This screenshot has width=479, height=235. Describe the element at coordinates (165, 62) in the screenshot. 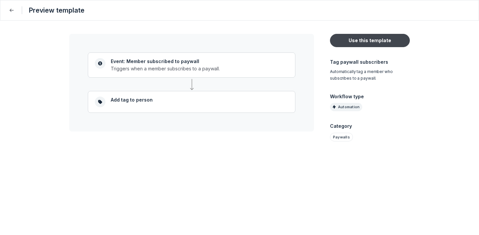

I see `span: Event: Member subscribed to paywall` at that location.